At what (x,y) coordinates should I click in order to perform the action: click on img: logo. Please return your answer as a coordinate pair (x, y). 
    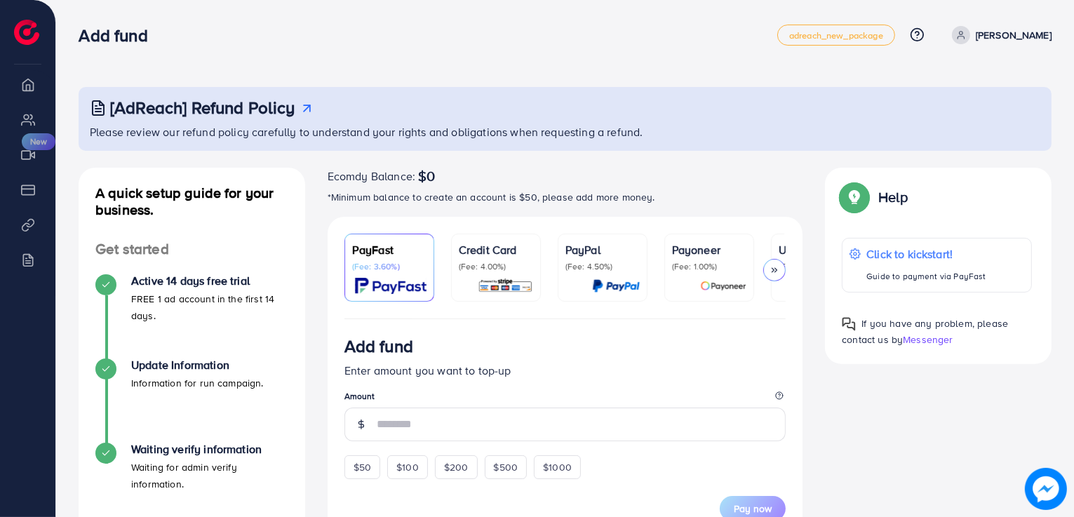
    Looking at the image, I should click on (27, 32).